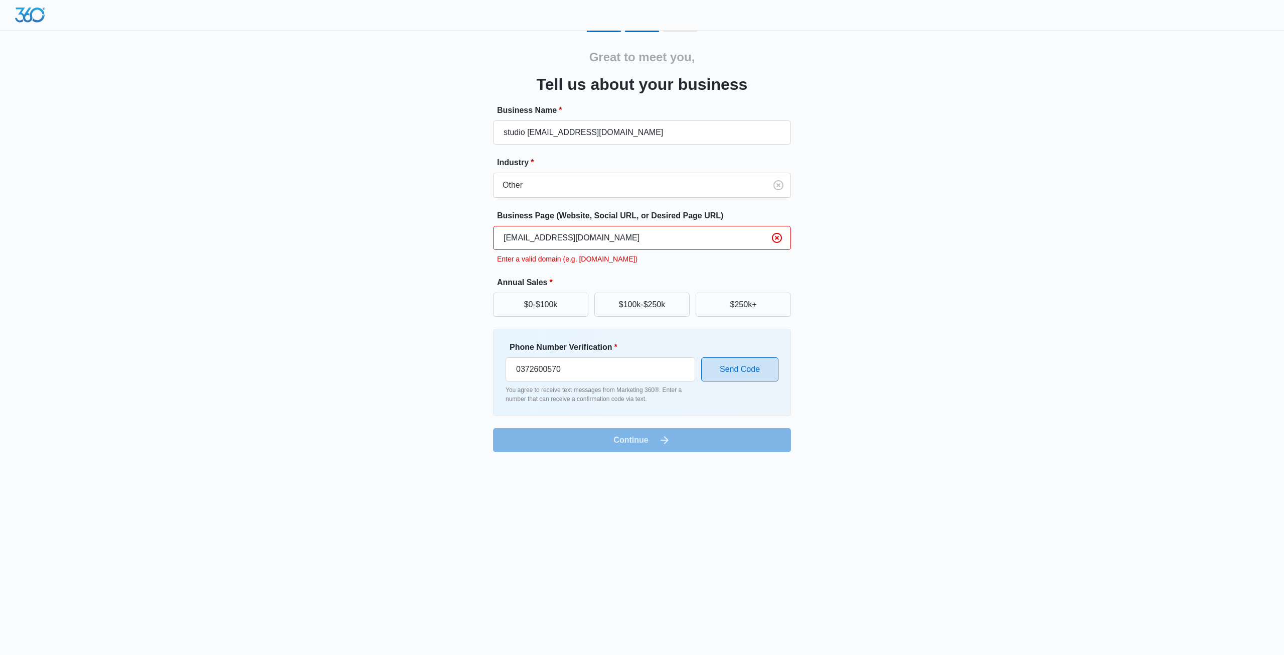 This screenshot has width=1284, height=655. Describe the element at coordinates (604, 347) in the screenshot. I see `label: Phone Number Verification` at that location.